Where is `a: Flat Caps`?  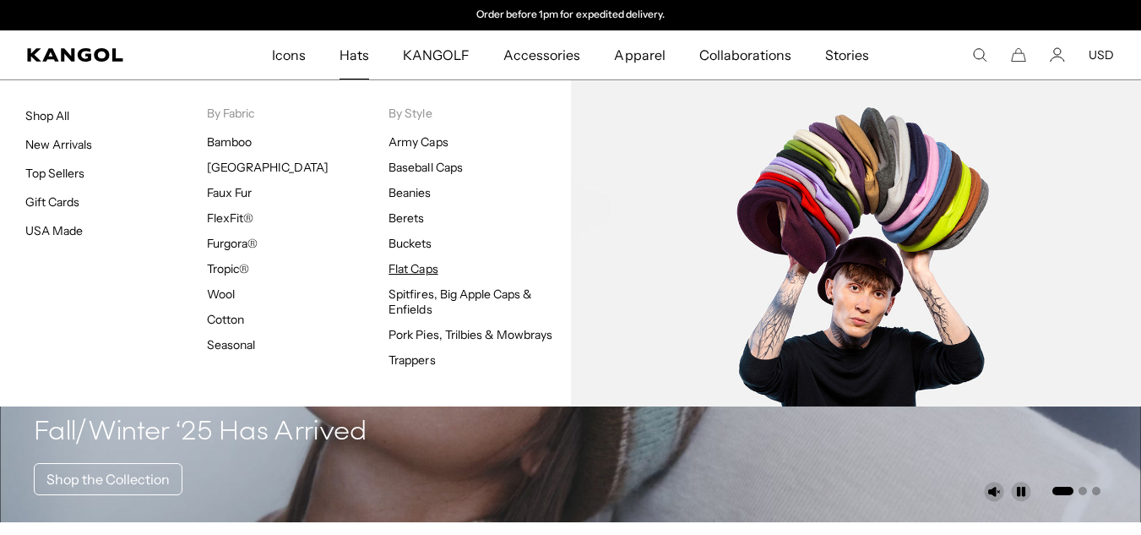 a: Flat Caps is located at coordinates (413, 269).